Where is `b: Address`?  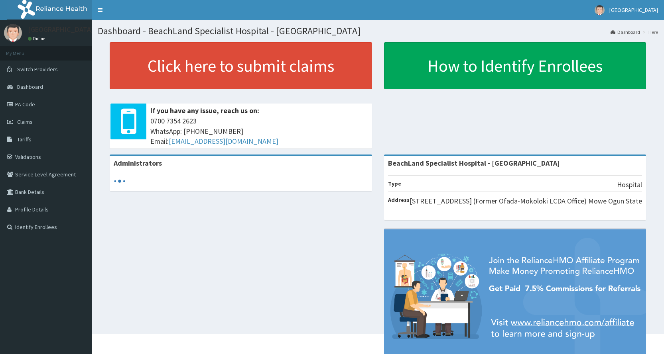
b: Address is located at coordinates (399, 200).